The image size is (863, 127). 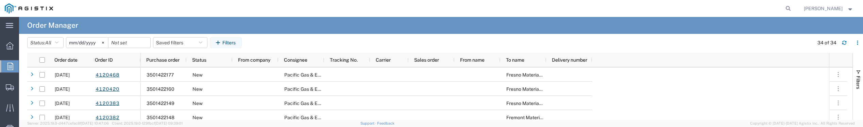 What do you see at coordinates (107, 104) in the screenshot?
I see `a: 4120383` at bounding box center [107, 104].